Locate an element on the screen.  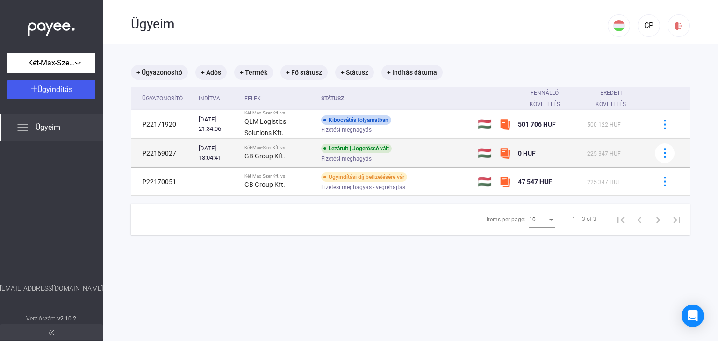
mat-chip: + Adós is located at coordinates (211, 72).